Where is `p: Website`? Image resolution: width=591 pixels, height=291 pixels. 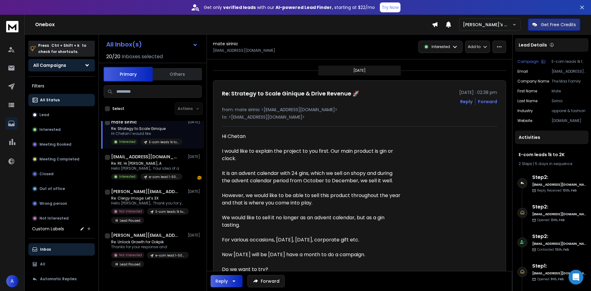
p: Website is located at coordinates (525, 121).